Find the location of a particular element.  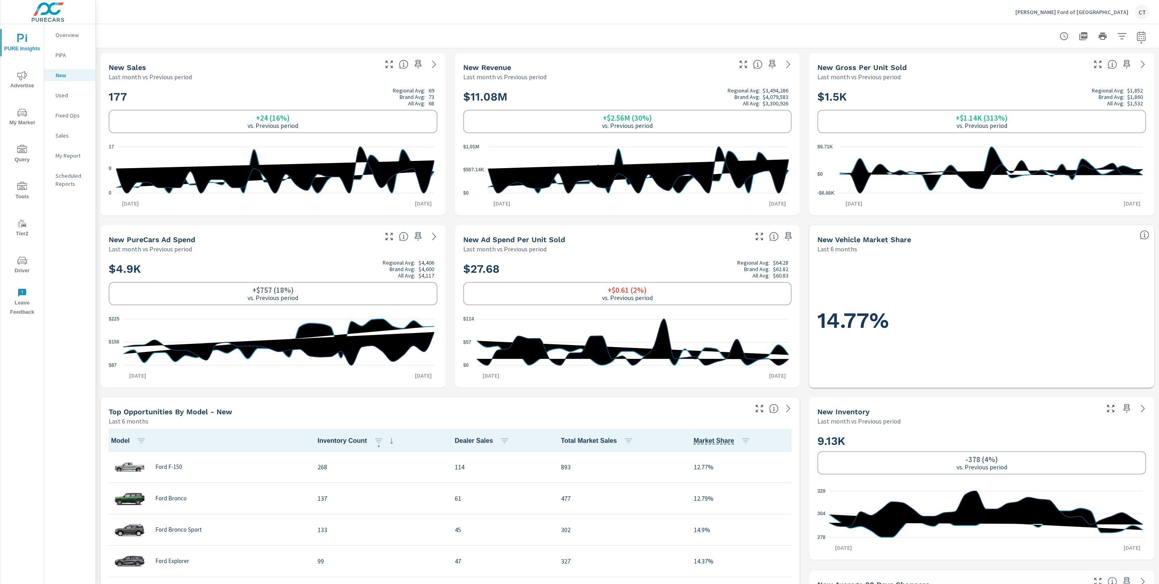

h2: 9.13K is located at coordinates (981, 441).